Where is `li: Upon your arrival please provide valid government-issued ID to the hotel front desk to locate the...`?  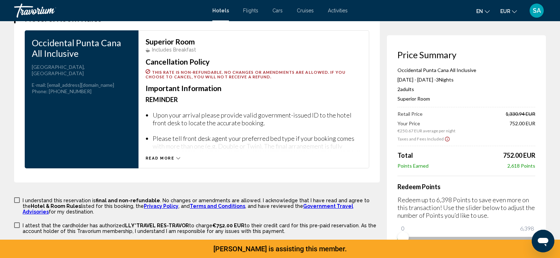
li: Upon your arrival please provide valid government-issued ID to the hotel front desk to locate the... is located at coordinates (257, 119).